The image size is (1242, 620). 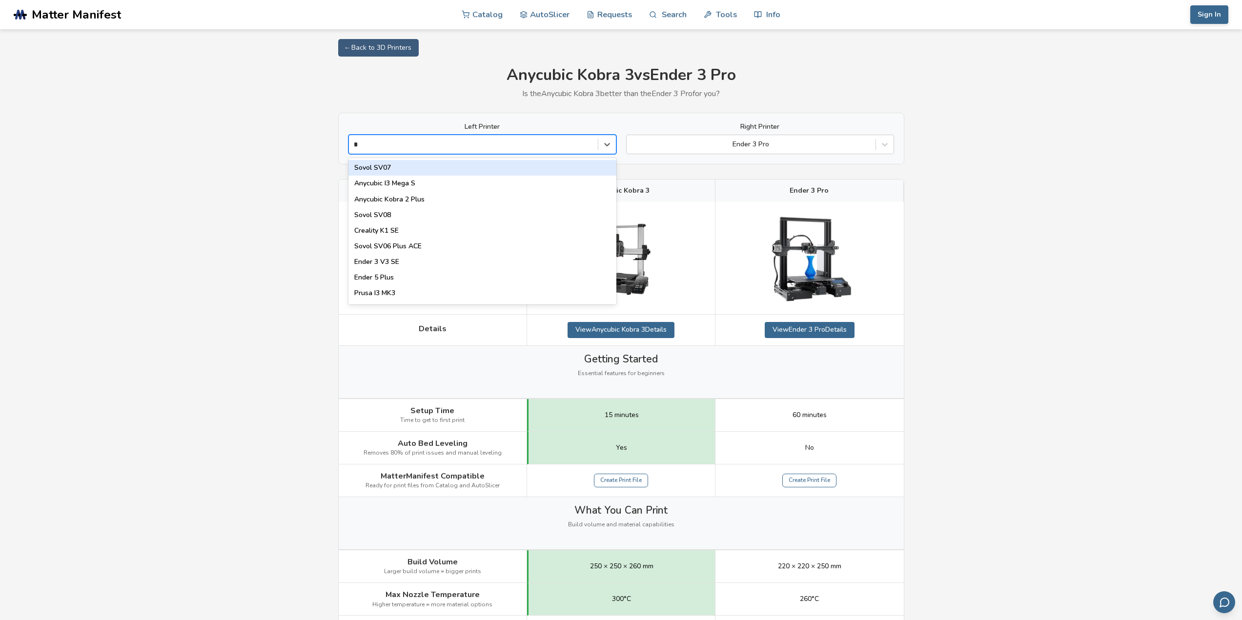 What do you see at coordinates (621, 448) in the screenshot?
I see `span: Yes` at bounding box center [621, 448].